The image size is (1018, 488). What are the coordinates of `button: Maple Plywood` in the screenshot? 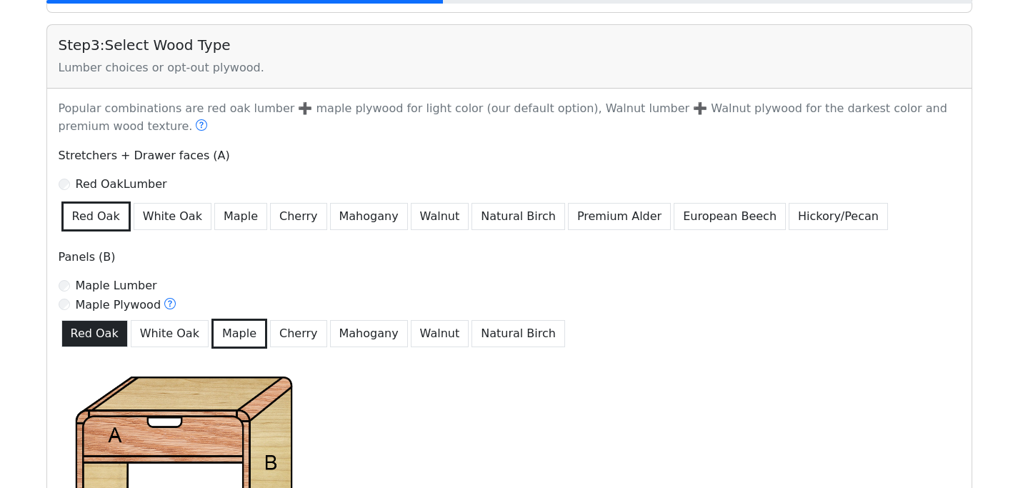 It's located at (170, 305).